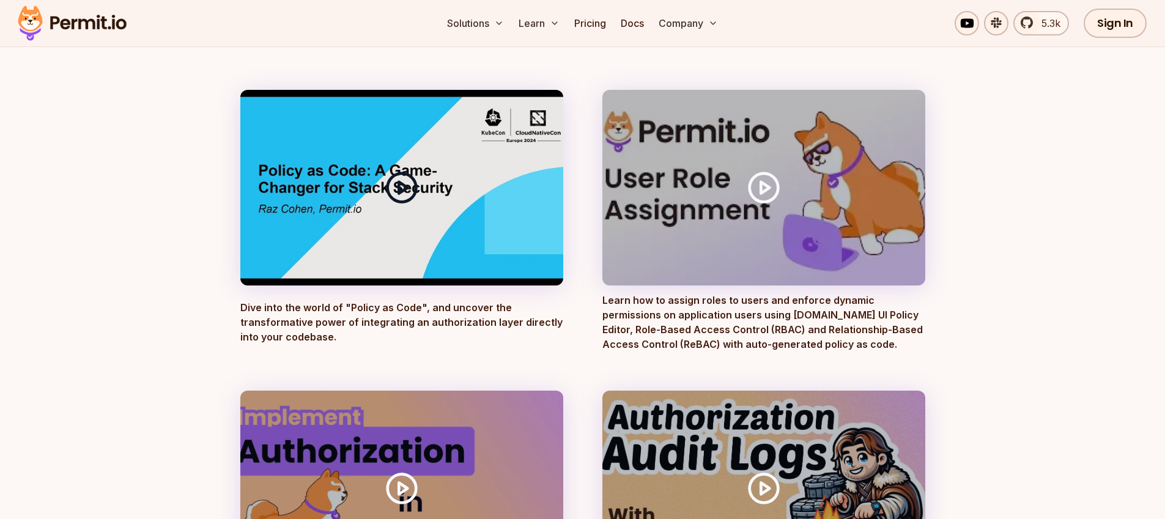 This screenshot has height=519, width=1165. Describe the element at coordinates (1047, 23) in the screenshot. I see `span: 5.3k` at that location.